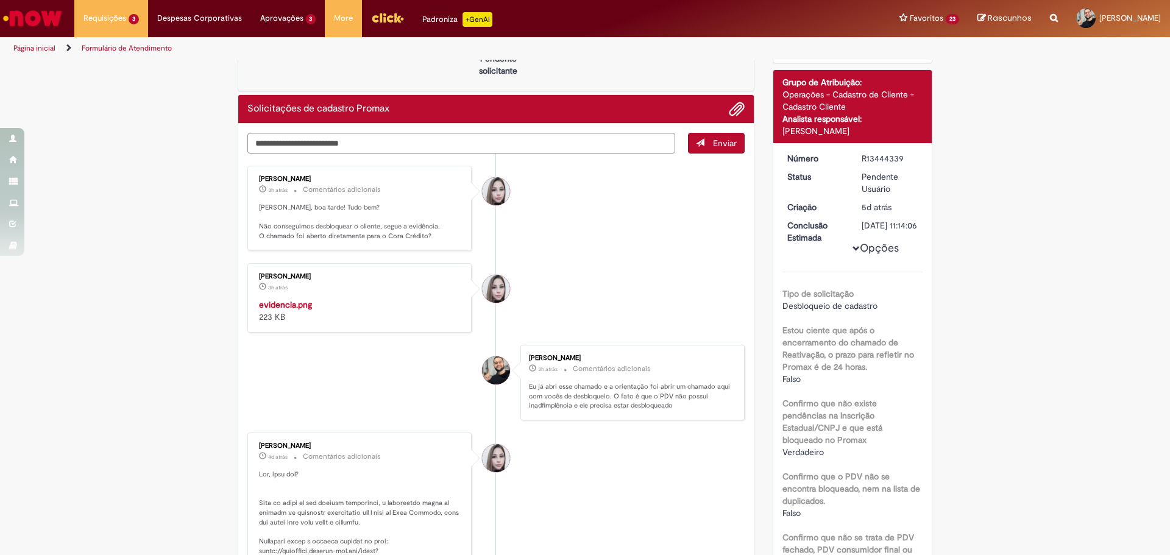 The image size is (1170, 555). I want to click on a: Página inicial, so click(34, 48).